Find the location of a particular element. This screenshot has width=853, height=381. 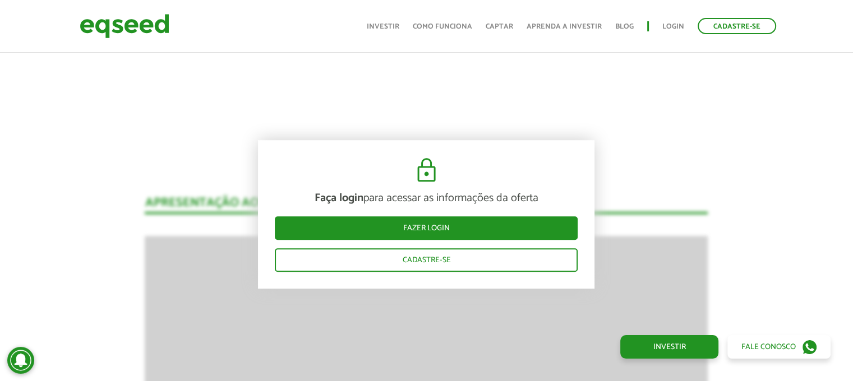

strong: Faça login is located at coordinates (339, 198).